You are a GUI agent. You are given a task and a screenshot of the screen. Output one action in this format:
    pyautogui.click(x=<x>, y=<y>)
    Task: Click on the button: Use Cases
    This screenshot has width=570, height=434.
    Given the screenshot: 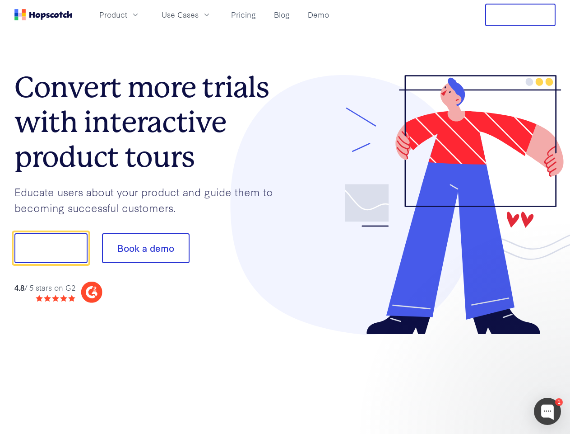 What is the action you would take?
    pyautogui.click(x=187, y=14)
    